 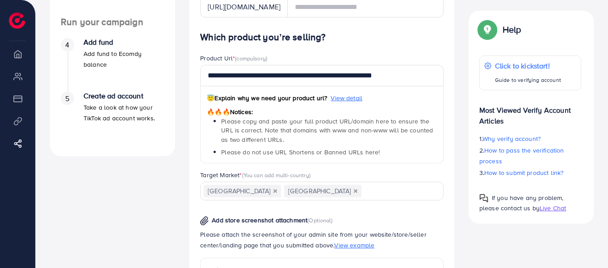 What do you see at coordinates (234, 58) in the screenshot?
I see `label: Product Url` at bounding box center [234, 58].